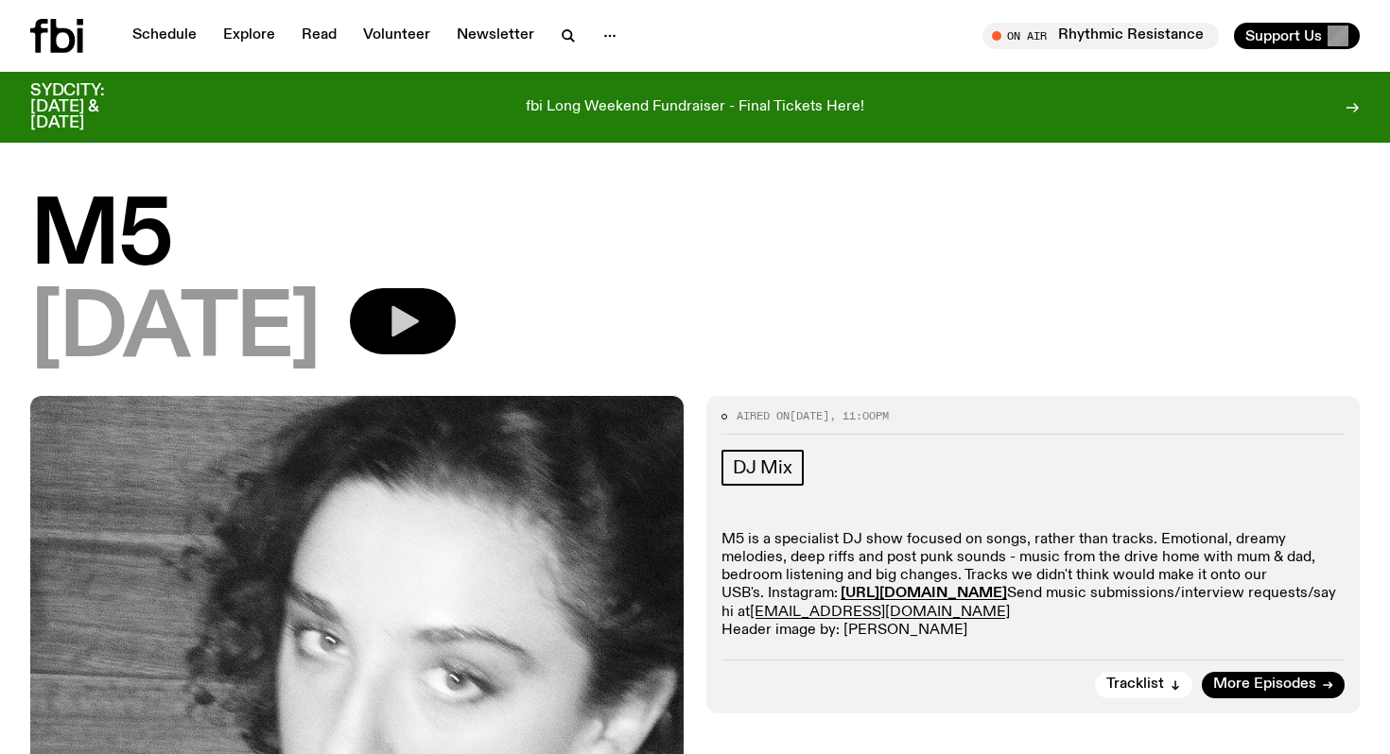 The width and height of the screenshot is (1390, 754). I want to click on a: Read, so click(319, 36).